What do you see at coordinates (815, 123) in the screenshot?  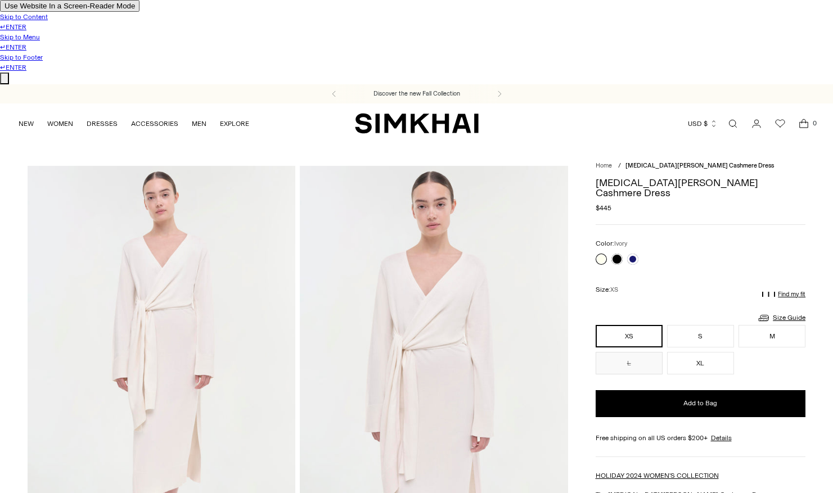 I see `span: 0` at bounding box center [815, 123].